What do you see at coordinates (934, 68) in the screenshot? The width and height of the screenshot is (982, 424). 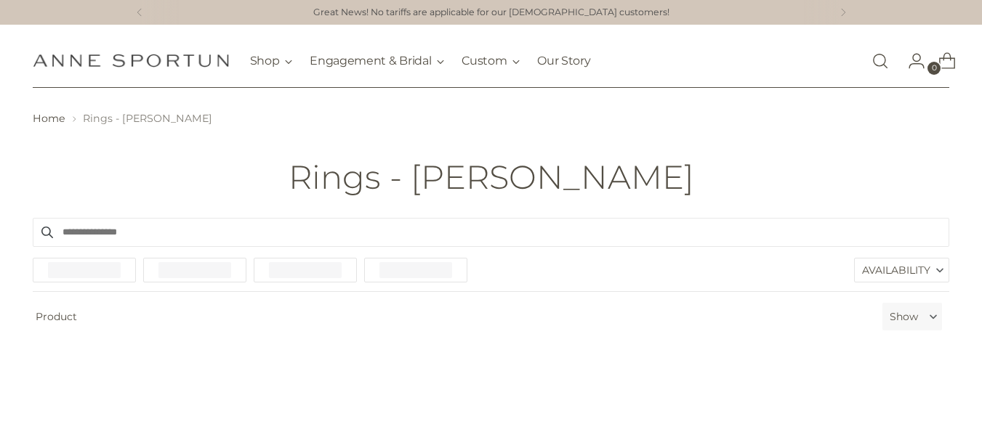 I see `span: 0` at bounding box center [934, 68].